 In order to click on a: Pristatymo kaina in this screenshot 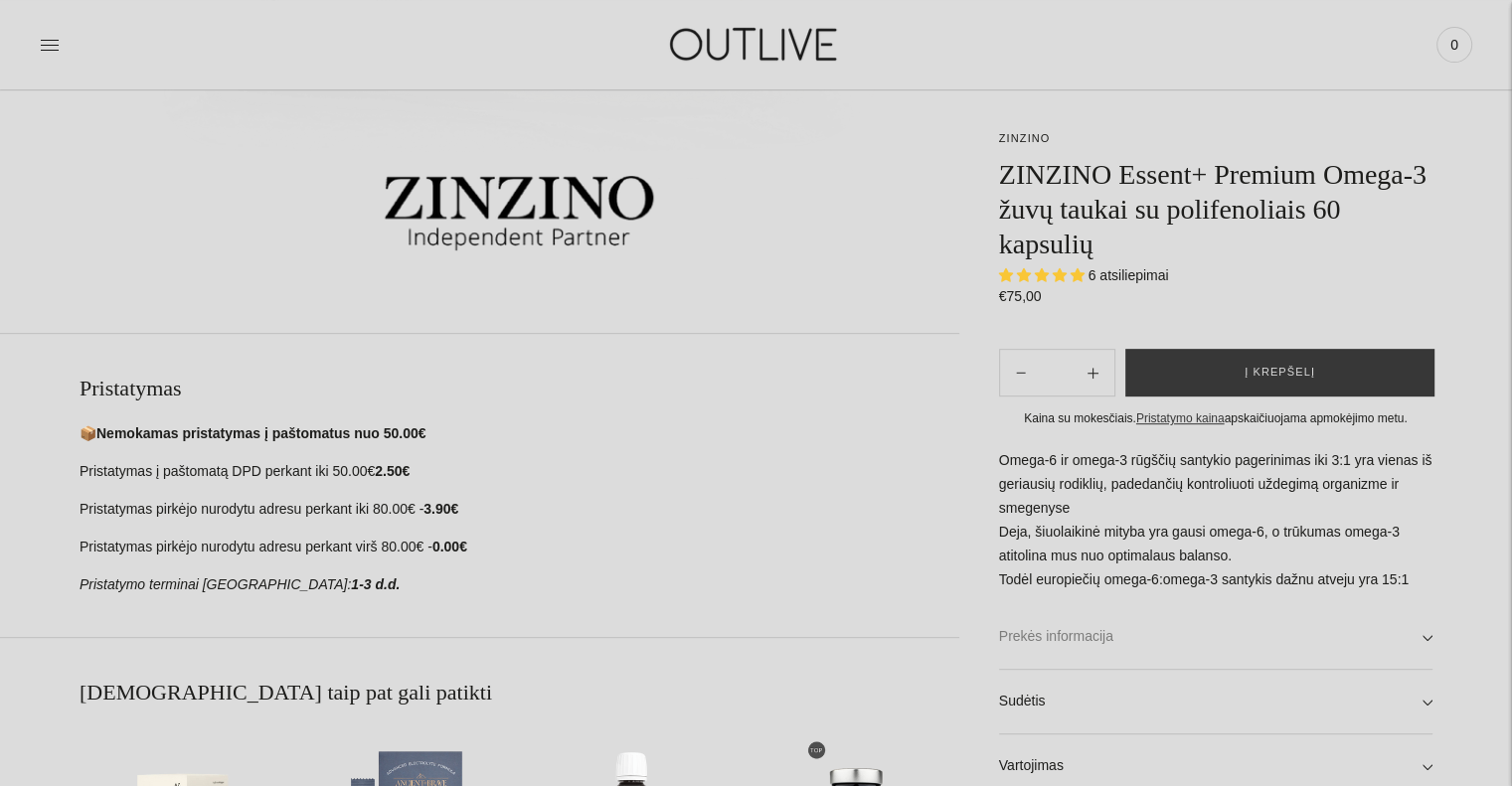, I will do `click(1179, 418)`.